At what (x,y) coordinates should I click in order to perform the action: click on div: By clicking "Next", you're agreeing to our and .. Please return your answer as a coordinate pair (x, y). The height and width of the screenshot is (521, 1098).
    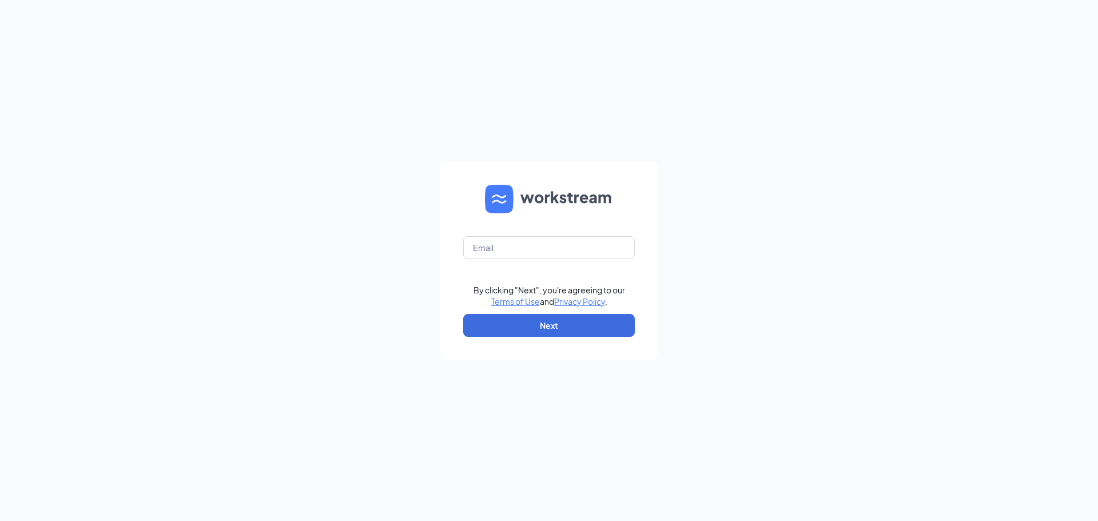
    Looking at the image, I should click on (549, 296).